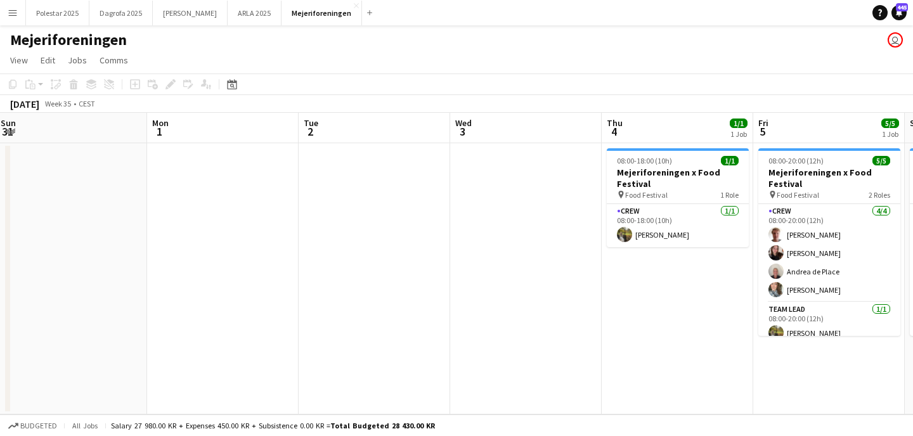 The image size is (913, 436). I want to click on span: Budgeted, so click(39, 426).